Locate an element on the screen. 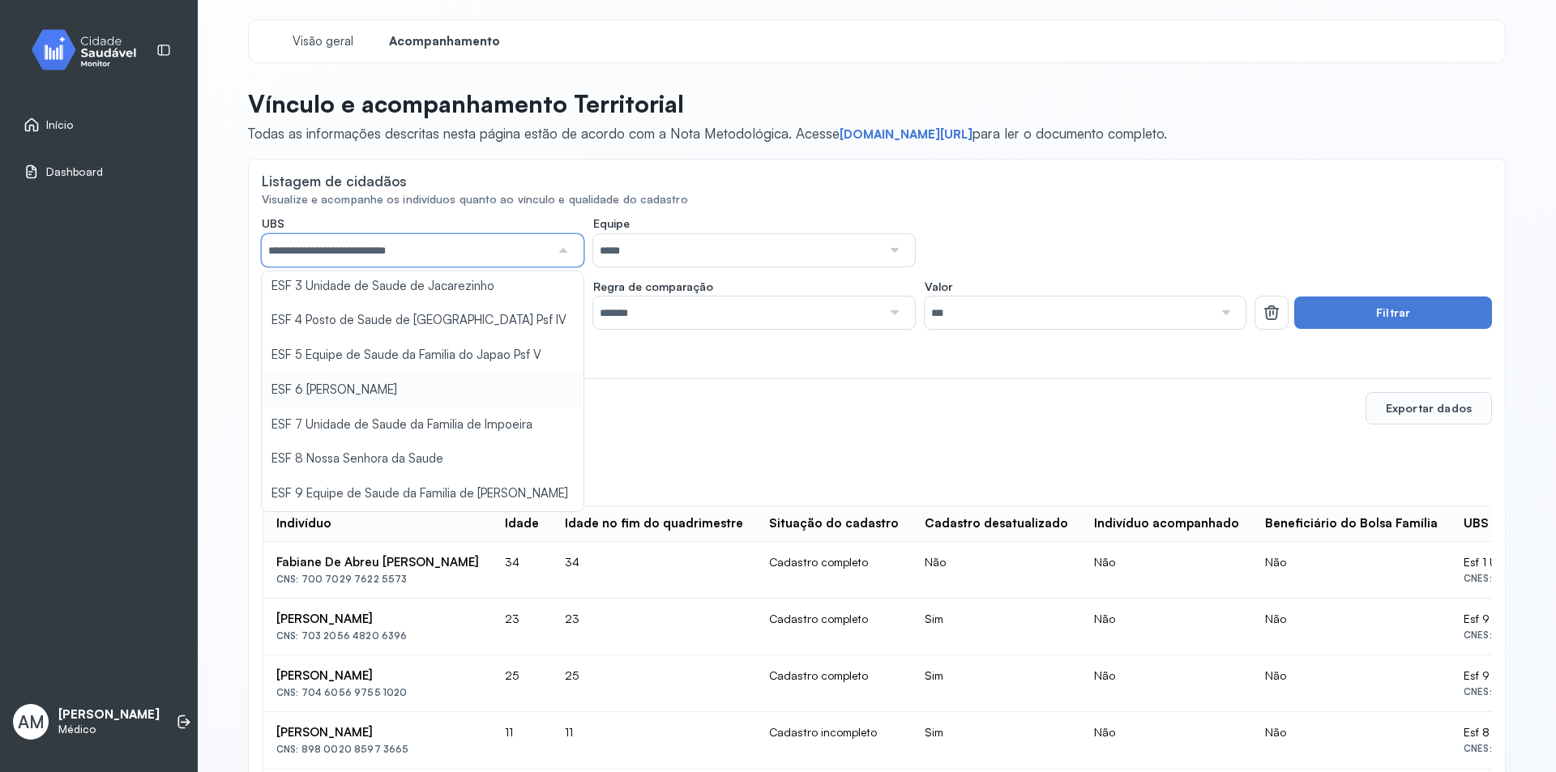 The height and width of the screenshot is (772, 1556). li: ESF 3 Unidade de Saude de Jacarezinho is located at coordinates (422, 286).